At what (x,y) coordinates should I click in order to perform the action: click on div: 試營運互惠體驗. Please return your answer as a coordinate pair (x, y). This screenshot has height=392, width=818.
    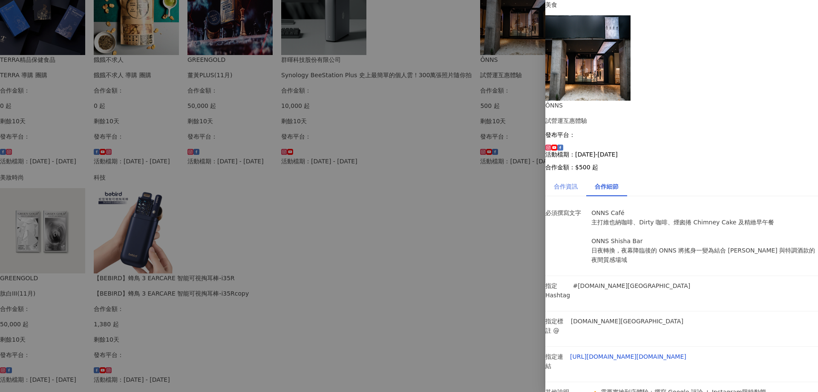
    Looking at the image, I should click on (682, 121).